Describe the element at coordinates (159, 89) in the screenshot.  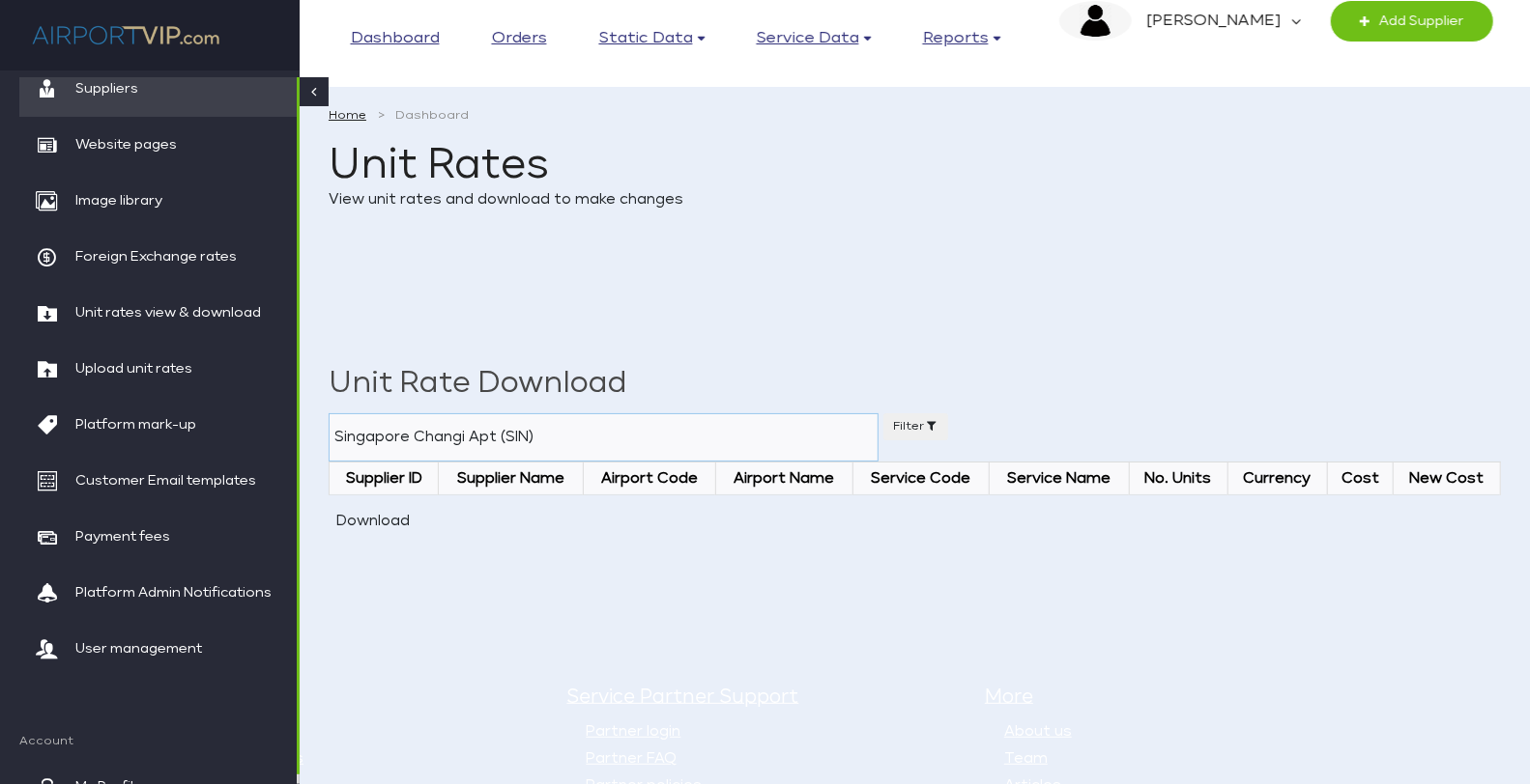
I see `a: Suppliers` at that location.